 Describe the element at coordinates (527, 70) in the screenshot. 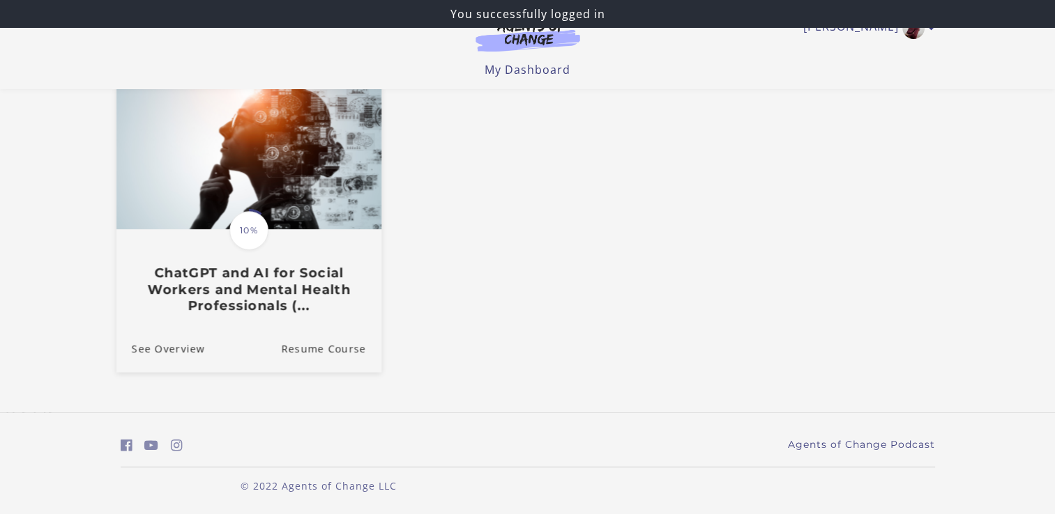

I see `a: My Dashboard` at that location.